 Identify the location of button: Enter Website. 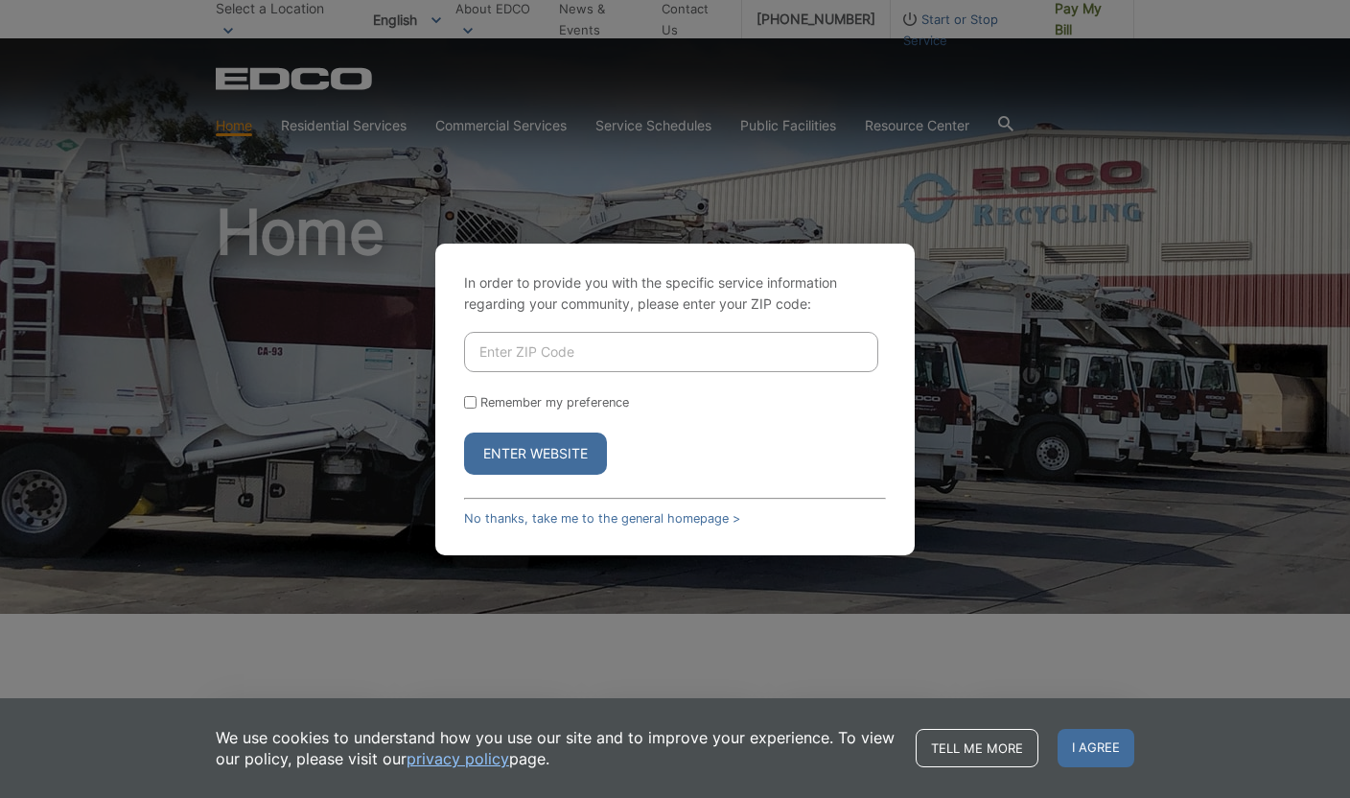
(535, 454).